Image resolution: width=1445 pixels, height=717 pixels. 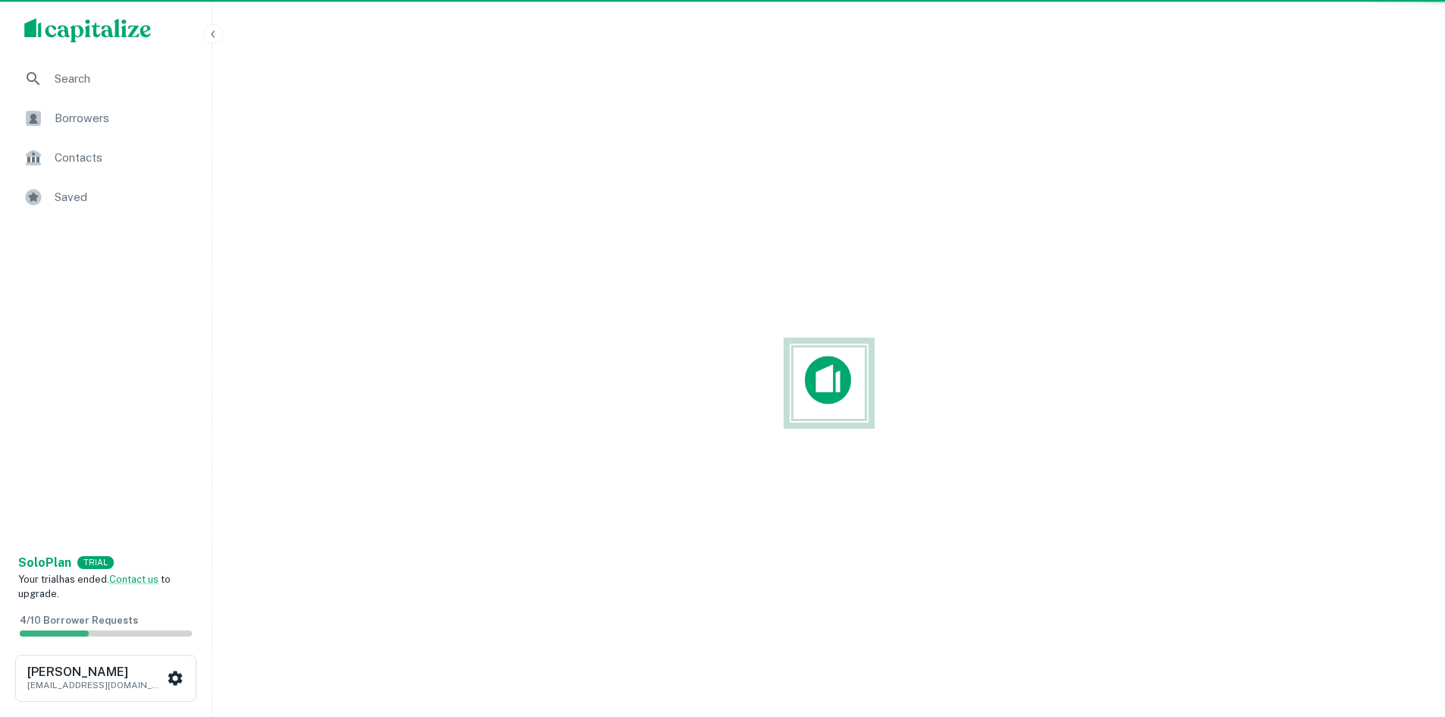 I want to click on div: Contacts, so click(x=105, y=158).